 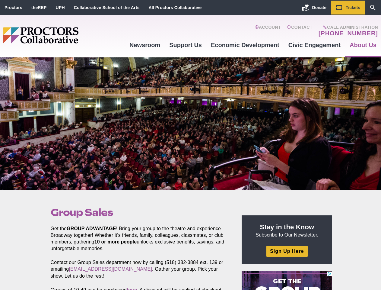 I want to click on p: Subscribe to Our Newsletter., so click(x=287, y=230).